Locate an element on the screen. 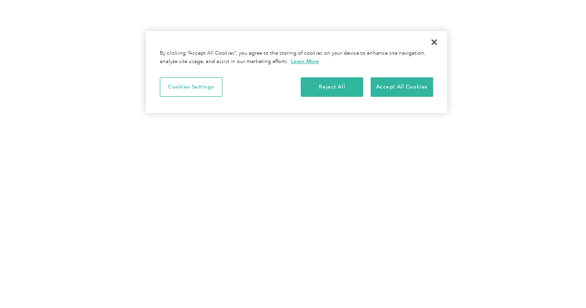 The width and height of the screenshot is (586, 308). button: Reject All is located at coordinates (332, 87).